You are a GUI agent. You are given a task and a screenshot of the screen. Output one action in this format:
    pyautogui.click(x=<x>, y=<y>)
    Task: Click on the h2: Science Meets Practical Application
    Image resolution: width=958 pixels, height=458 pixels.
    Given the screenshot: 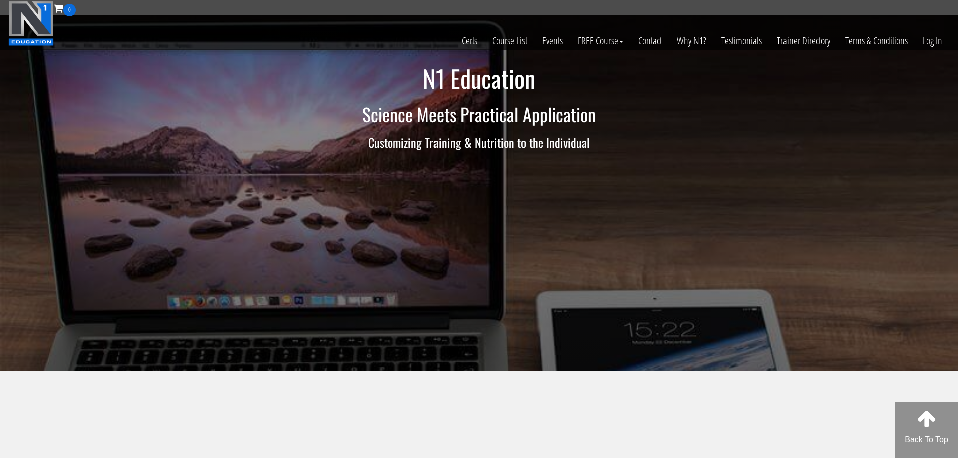 What is the action you would take?
    pyautogui.click(x=479, y=114)
    